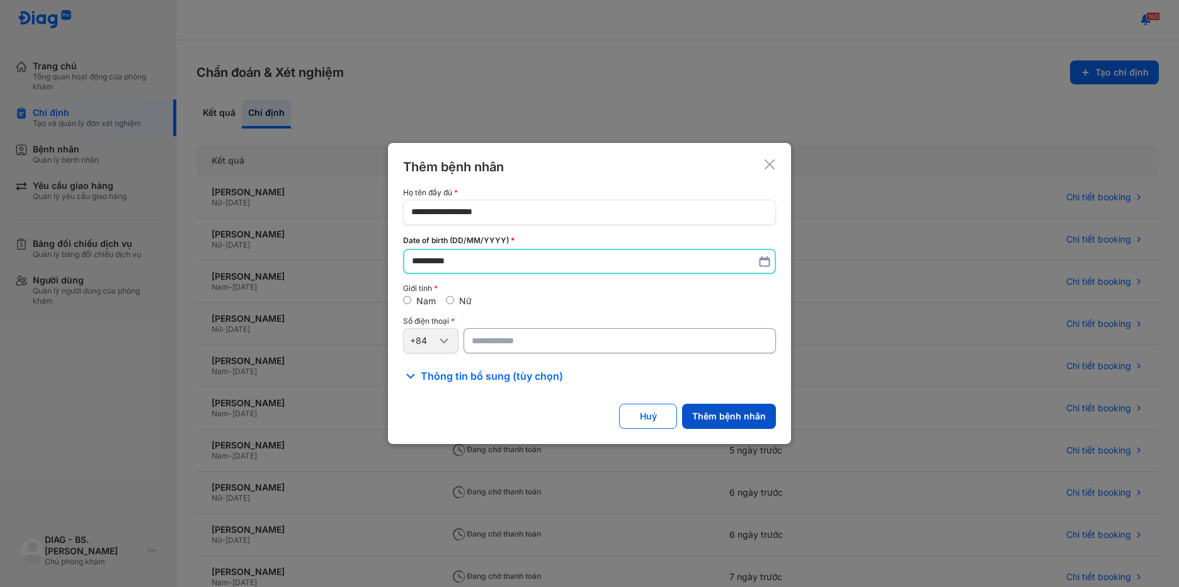 This screenshot has height=587, width=1179. Describe the element at coordinates (648, 416) in the screenshot. I see `button: Huỷ` at that location.